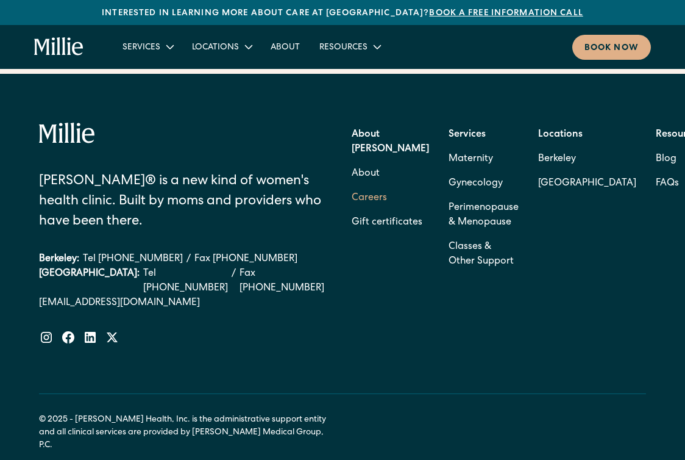 This screenshot has width=685, height=460. Describe the element at coordinates (611, 47) in the screenshot. I see `a: Book now` at that location.